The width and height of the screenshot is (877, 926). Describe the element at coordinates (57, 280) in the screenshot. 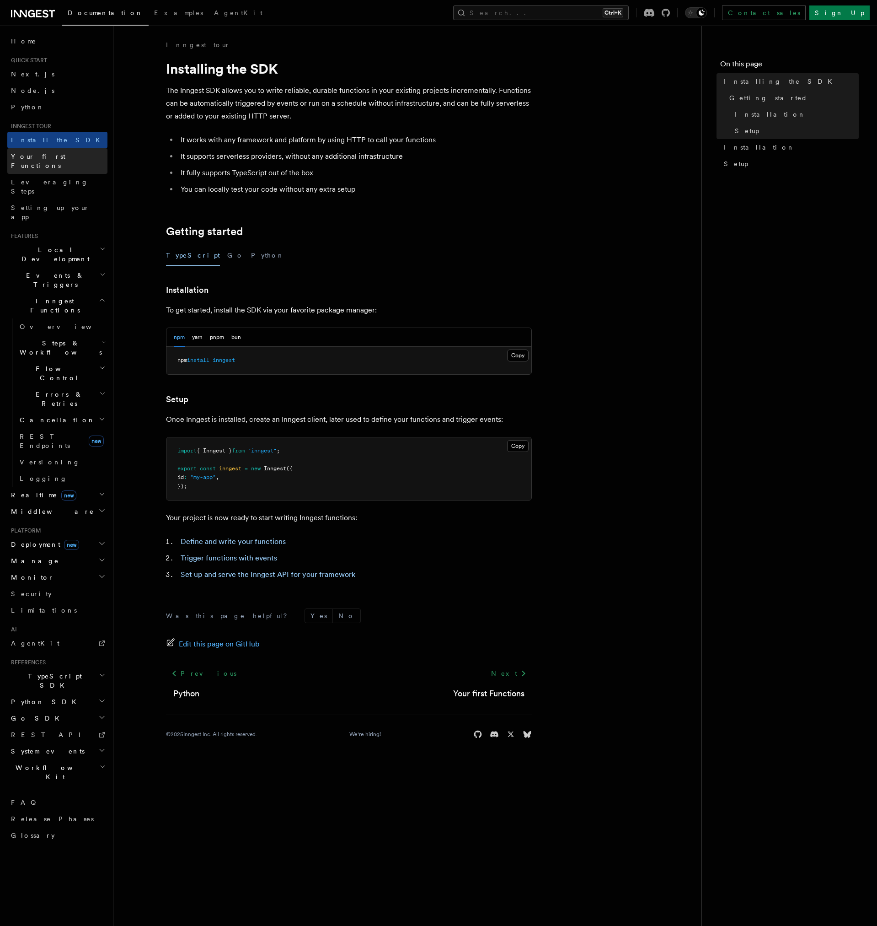

I see `button: Events & Triggers` at that location.